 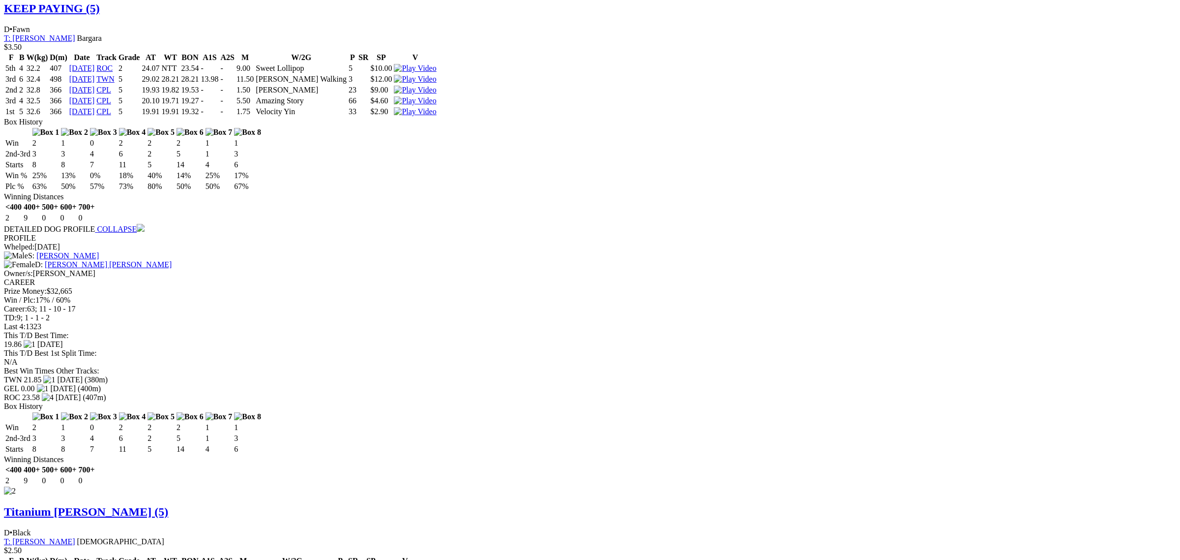 I want to click on td: 19.91, so click(x=150, y=112).